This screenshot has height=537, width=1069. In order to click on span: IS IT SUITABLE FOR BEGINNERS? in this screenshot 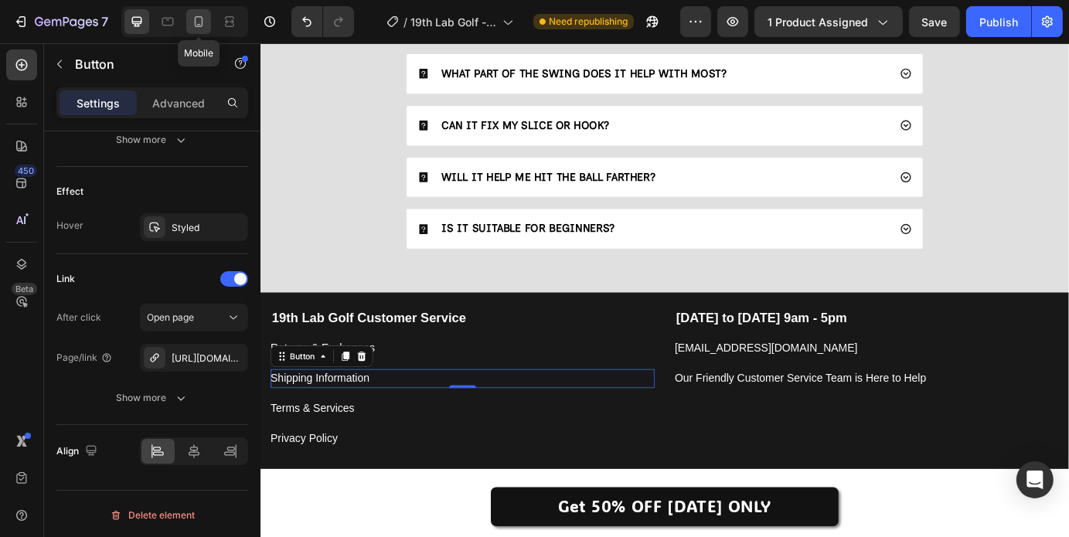, I will do `click(307, 212)`.